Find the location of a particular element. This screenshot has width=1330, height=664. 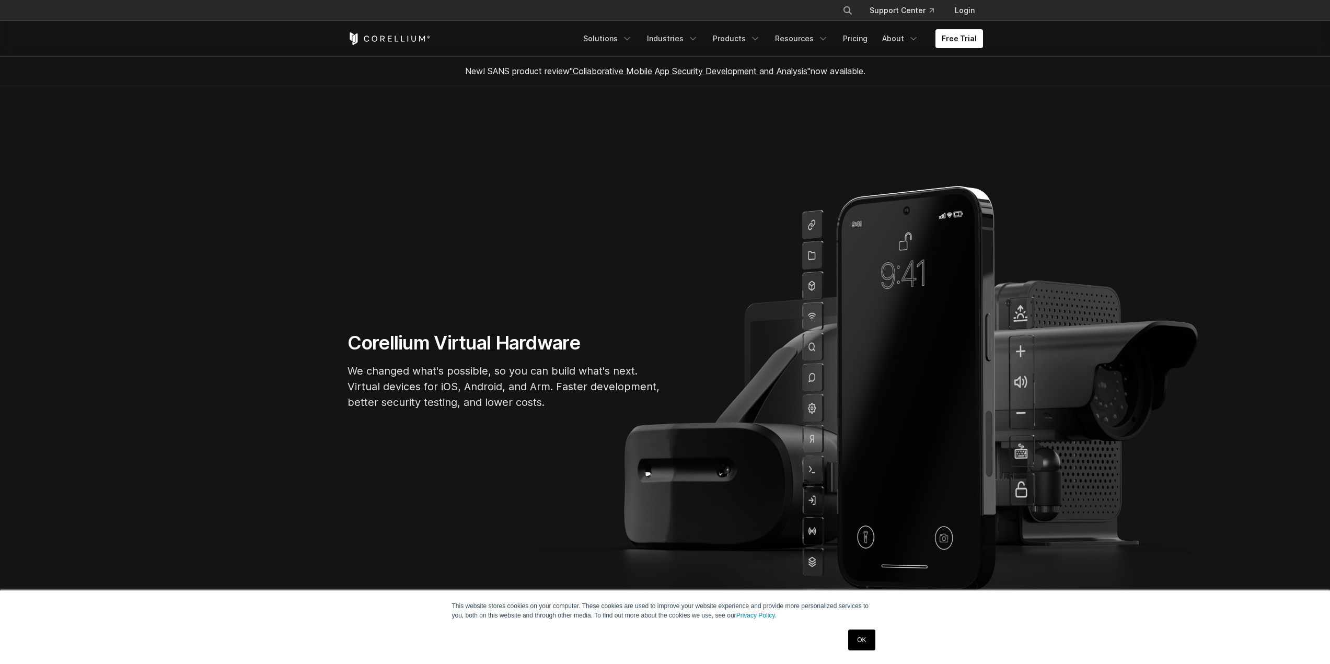

a: Resources is located at coordinates (802, 39).